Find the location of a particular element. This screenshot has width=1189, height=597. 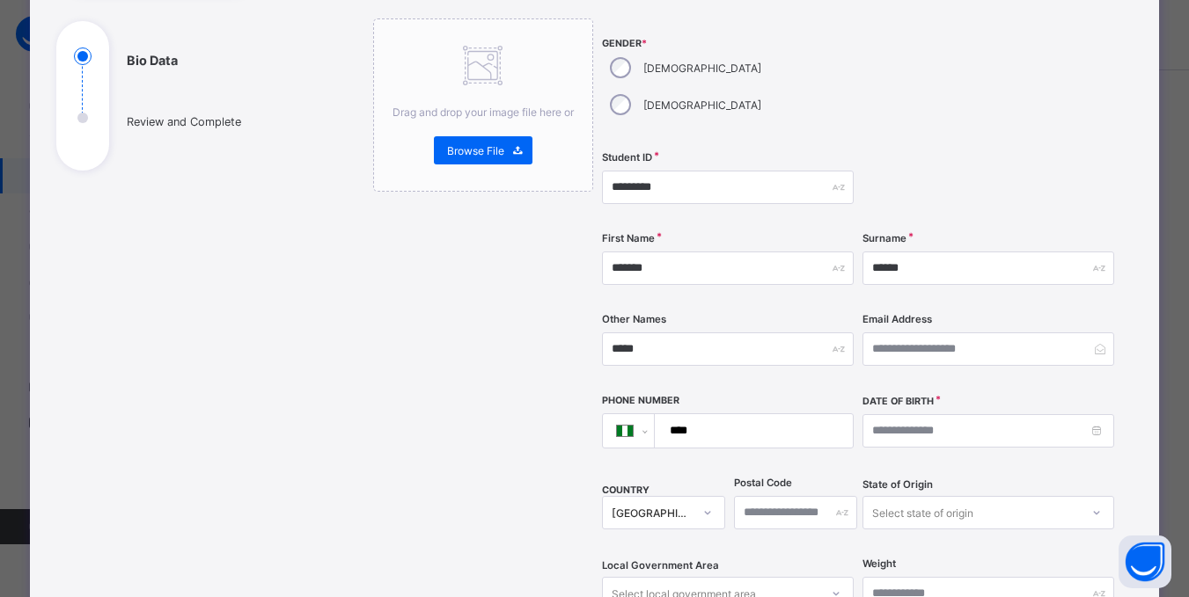

label: Weight is located at coordinates (879, 564).